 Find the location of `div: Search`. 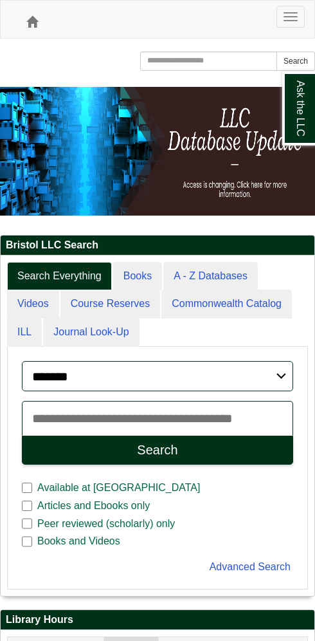

div: Search is located at coordinates (157, 450).